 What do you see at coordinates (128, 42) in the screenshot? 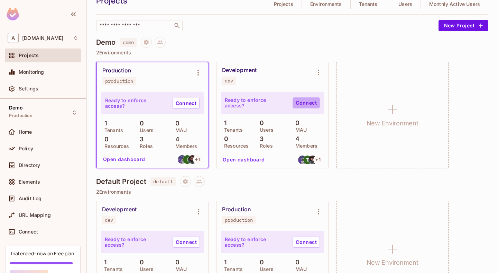
I see `span: demo` at bounding box center [128, 42].